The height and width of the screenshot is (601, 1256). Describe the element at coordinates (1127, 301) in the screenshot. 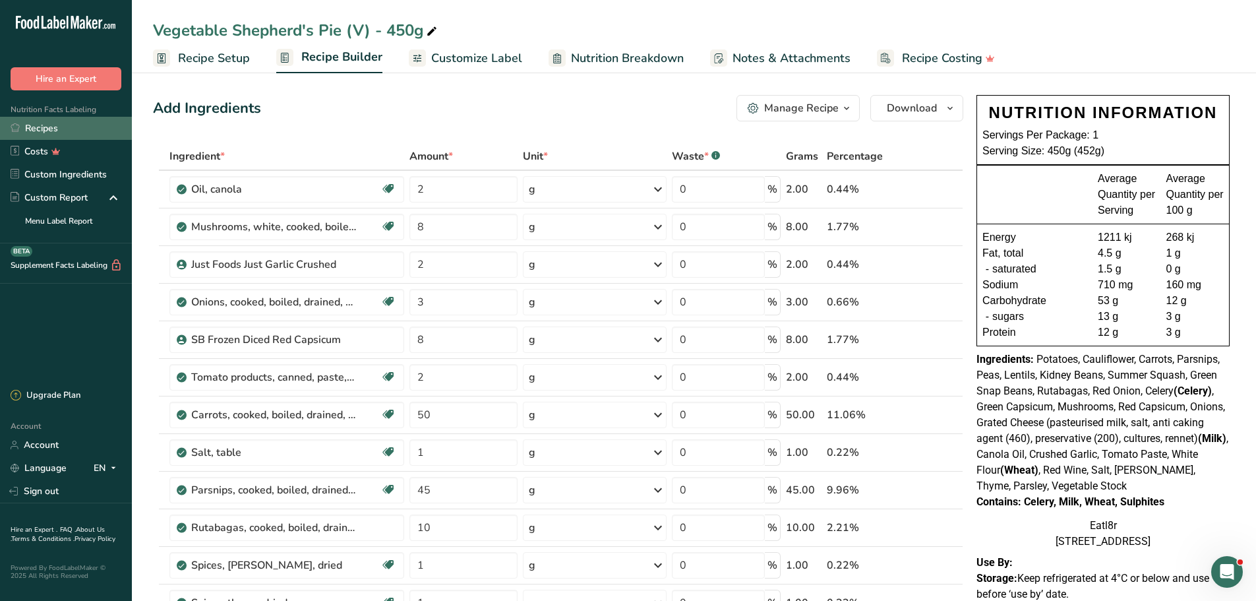

I see `div: 53 g` at that location.